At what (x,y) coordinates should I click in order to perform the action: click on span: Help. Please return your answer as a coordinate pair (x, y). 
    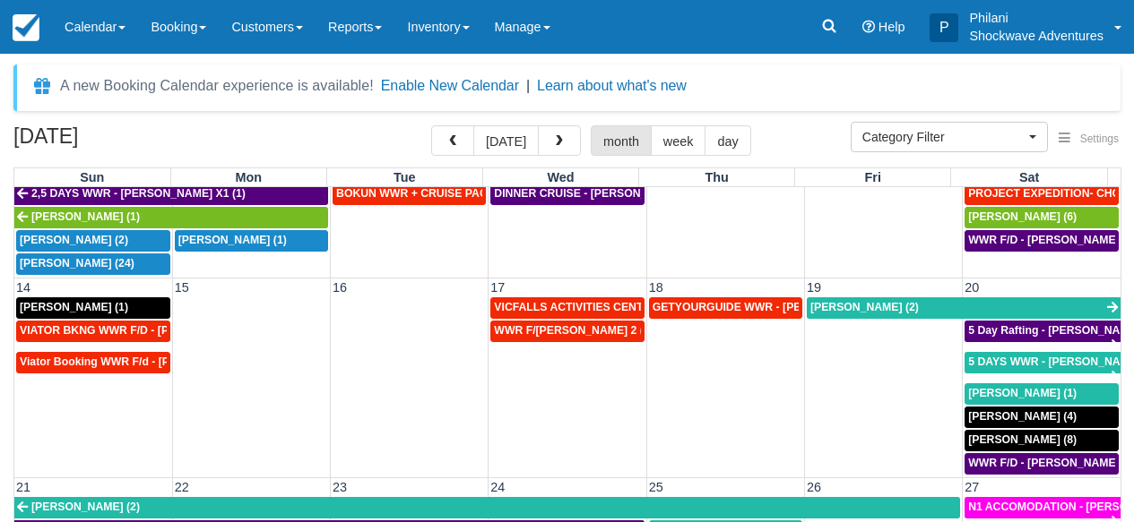
    Looking at the image, I should click on (892, 27).